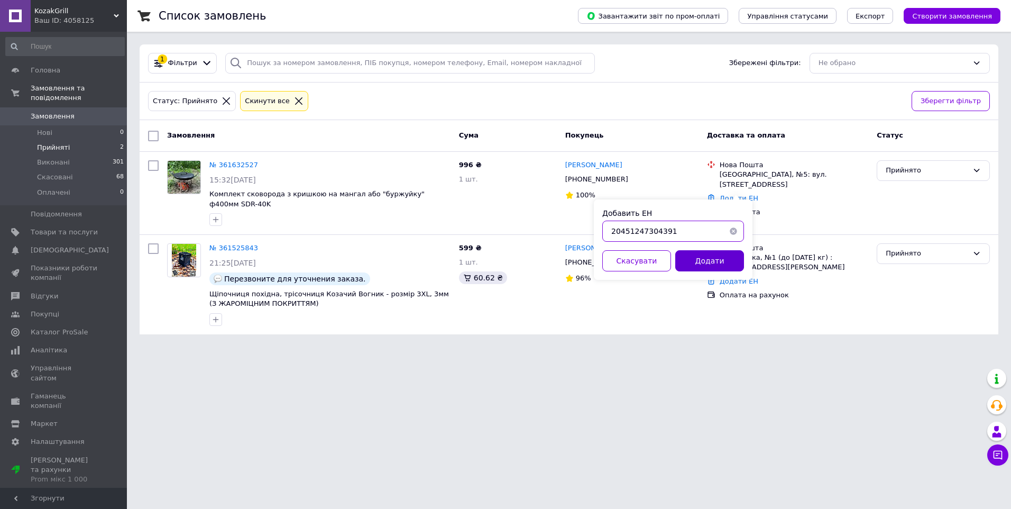 Image resolution: width=1011 pixels, height=509 pixels. Describe the element at coordinates (469, 135) in the screenshot. I see `span: Cума` at that location.